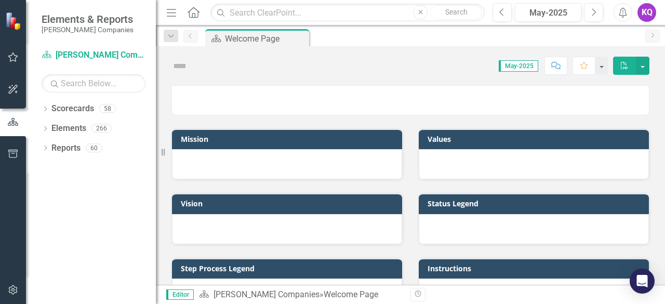  Describe the element at coordinates (101, 128) in the screenshot. I see `div: 266` at that location.